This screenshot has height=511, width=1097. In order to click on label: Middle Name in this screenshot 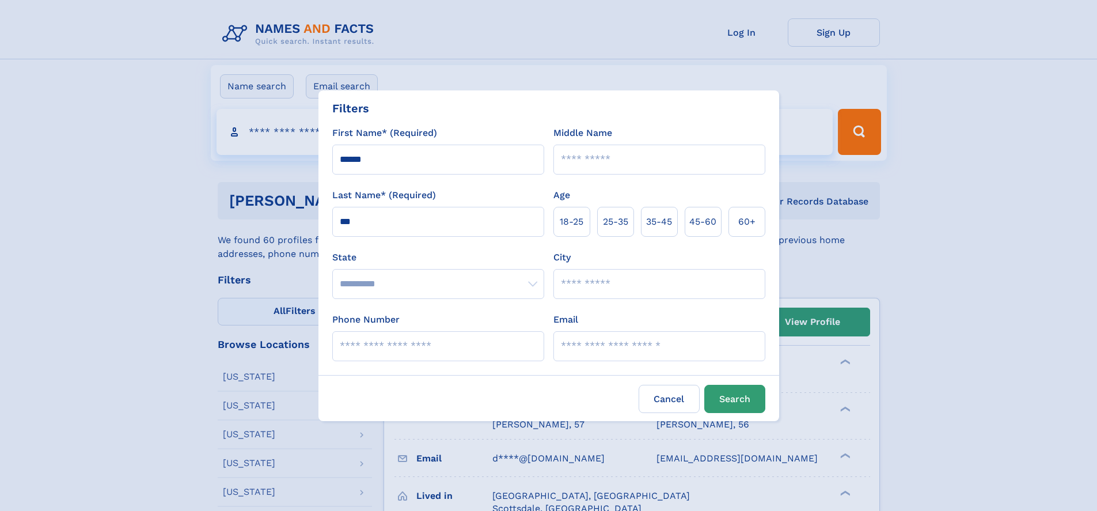, I will do `click(583, 133)`.